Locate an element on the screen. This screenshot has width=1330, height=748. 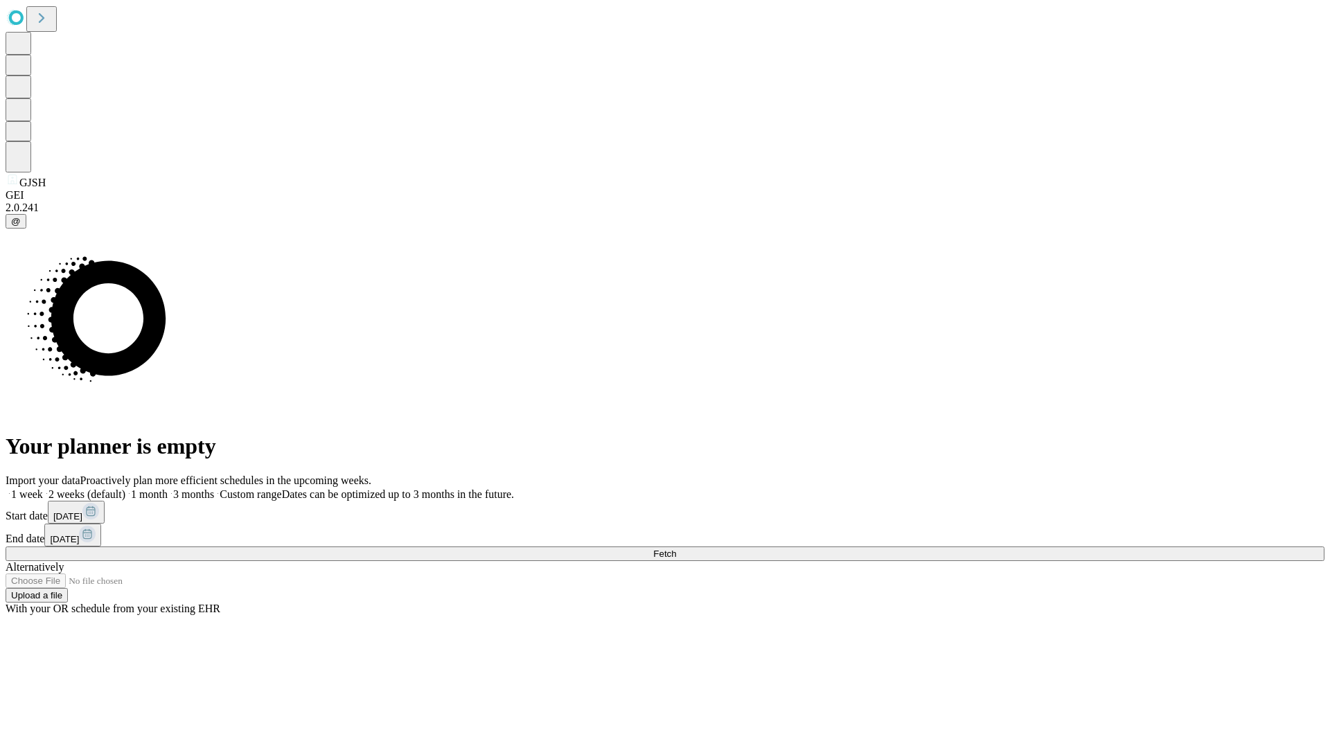
span: 1 month is located at coordinates (149, 494).